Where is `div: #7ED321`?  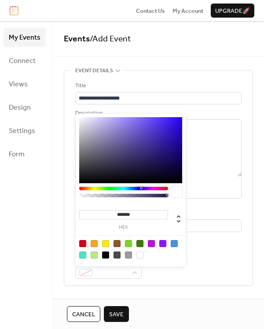 div: #7ED321 is located at coordinates (129, 244).